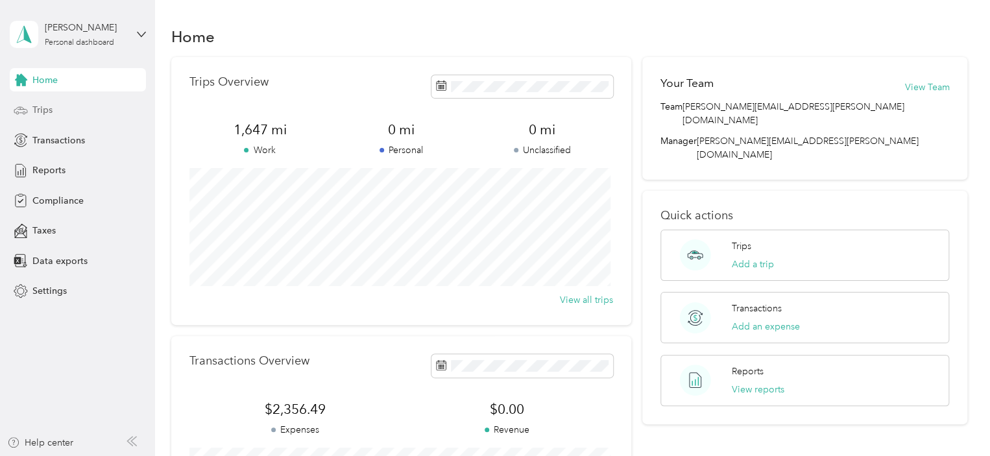 The width and height of the screenshot is (990, 456). I want to click on button: View all trips, so click(586, 300).